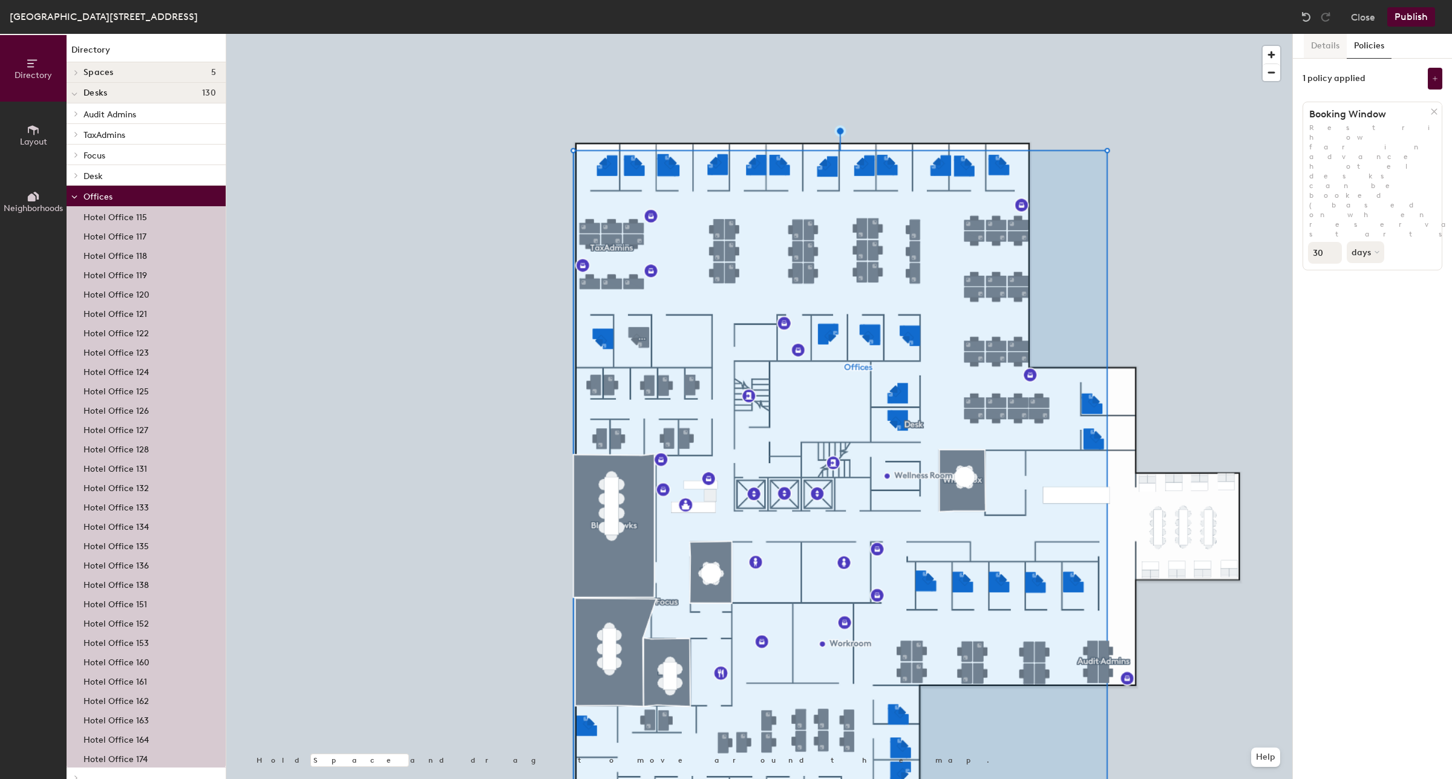 This screenshot has height=779, width=1452. I want to click on span: TaxAdmins, so click(104, 135).